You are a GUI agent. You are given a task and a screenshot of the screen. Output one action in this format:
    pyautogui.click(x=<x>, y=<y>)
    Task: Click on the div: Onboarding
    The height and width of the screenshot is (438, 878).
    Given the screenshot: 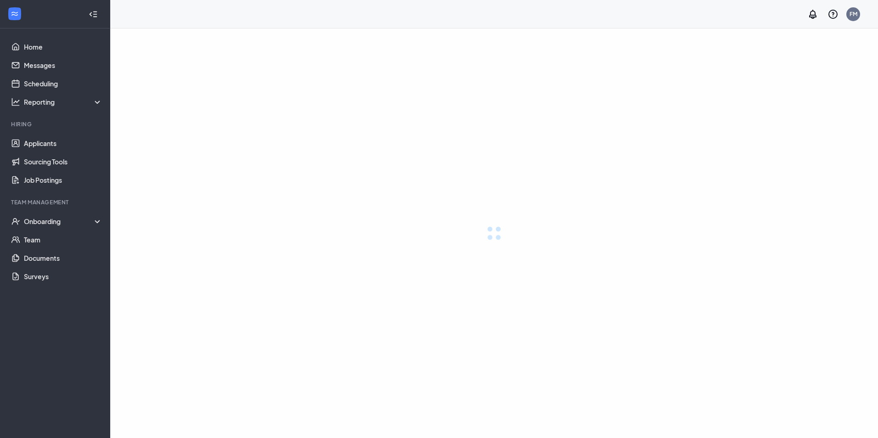 What is the action you would take?
    pyautogui.click(x=63, y=221)
    